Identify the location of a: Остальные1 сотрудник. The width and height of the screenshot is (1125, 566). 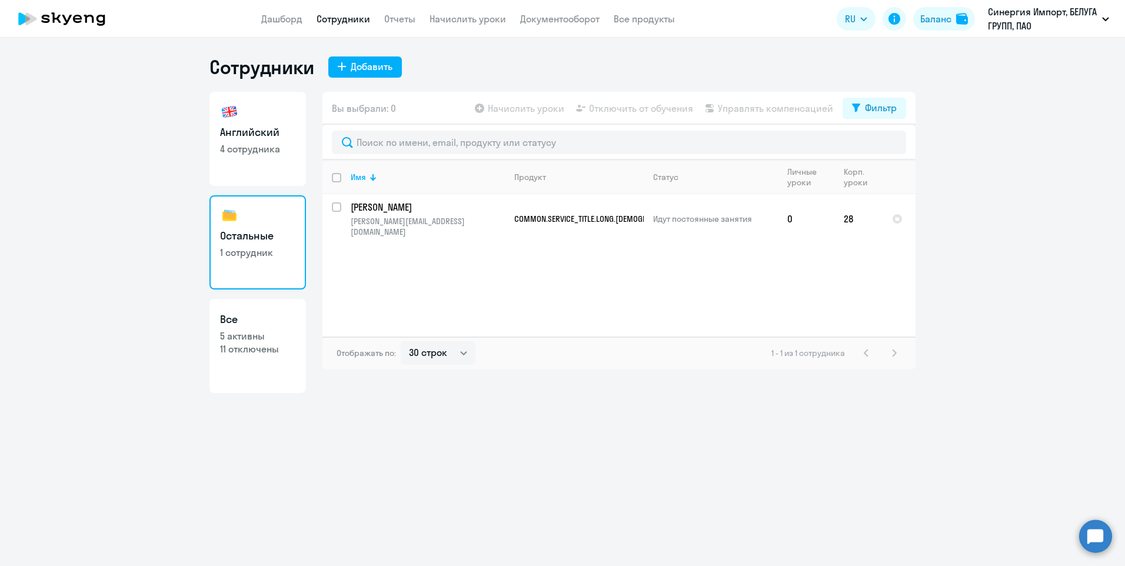
(258, 242).